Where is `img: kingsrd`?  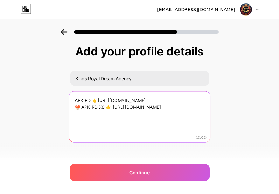
img: kingsrd is located at coordinates (246, 10).